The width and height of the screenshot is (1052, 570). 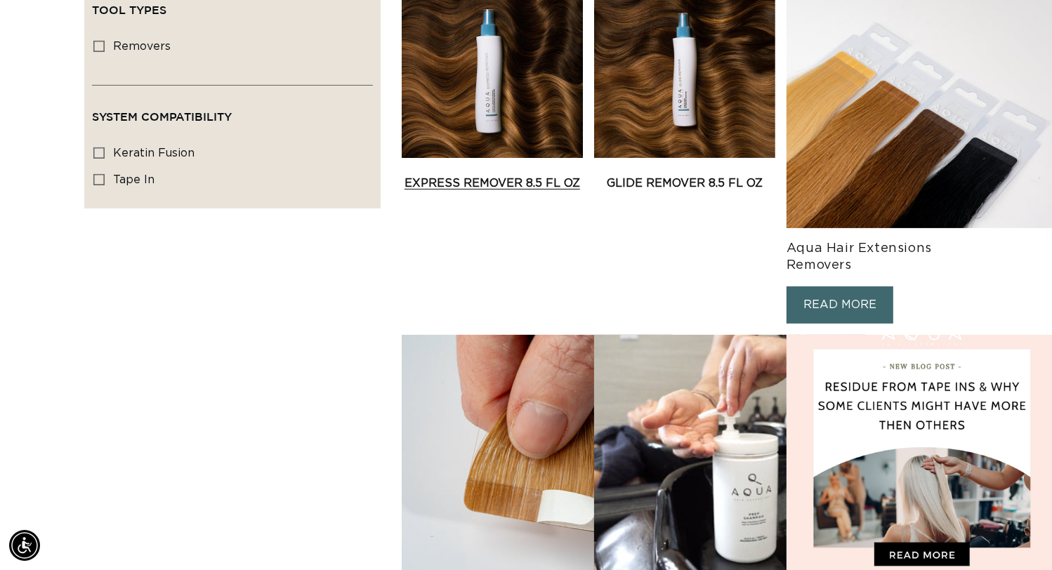 What do you see at coordinates (232, 111) in the screenshot?
I see `summary: System Compatibility (0 selected)` at bounding box center [232, 111].